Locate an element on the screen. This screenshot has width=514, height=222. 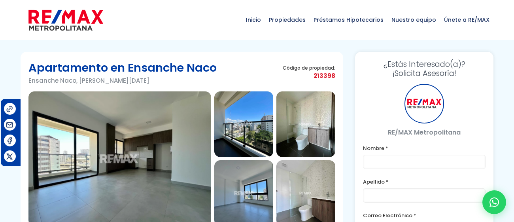
div: RE/MAX Metropolitana is located at coordinates (424, 104).